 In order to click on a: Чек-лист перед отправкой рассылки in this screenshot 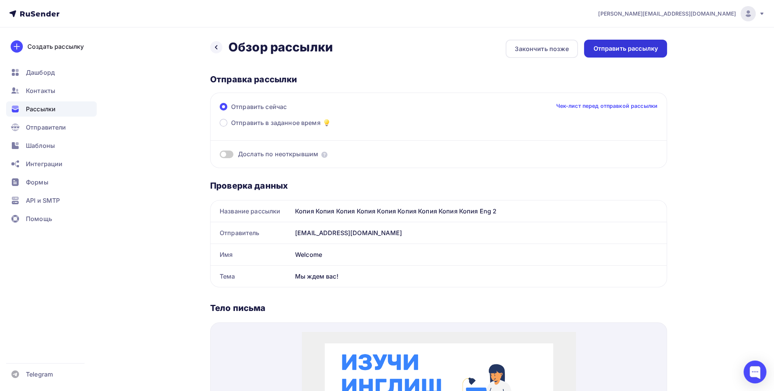, I will do `click(607, 106)`.